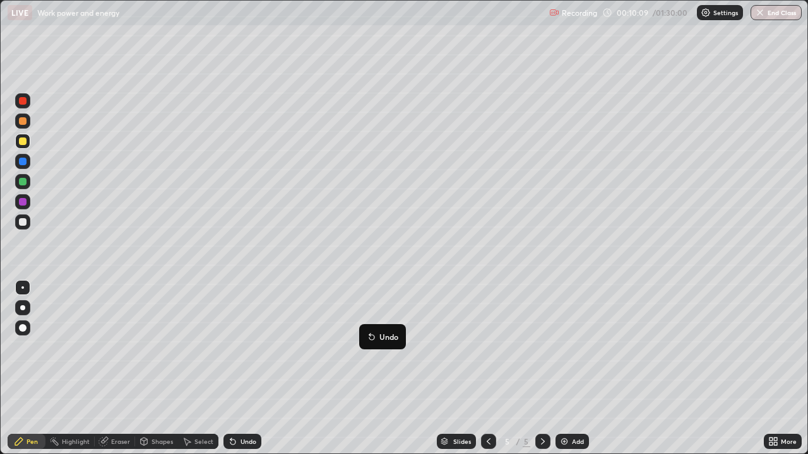 Image resolution: width=808 pixels, height=454 pixels. Describe the element at coordinates (462, 442) in the screenshot. I see `div: Slides` at that location.